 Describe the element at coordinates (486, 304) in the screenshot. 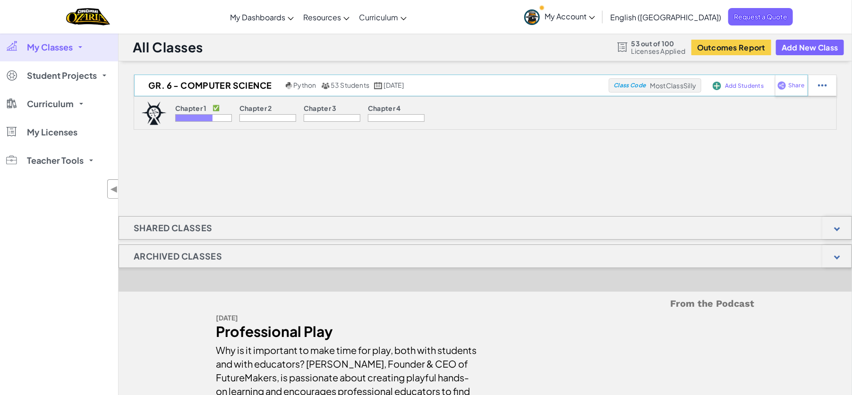

I see `h5: From the Podcast` at that location.